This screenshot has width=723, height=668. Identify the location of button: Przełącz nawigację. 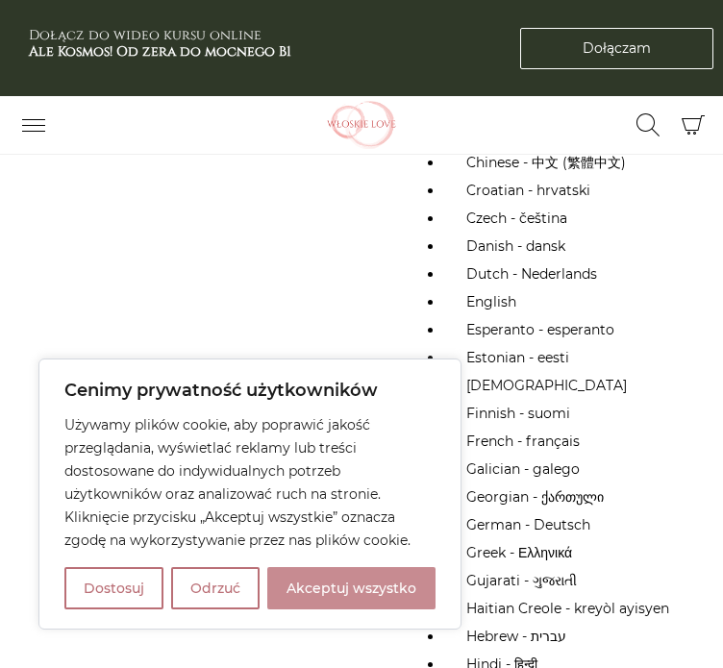
(34, 125).